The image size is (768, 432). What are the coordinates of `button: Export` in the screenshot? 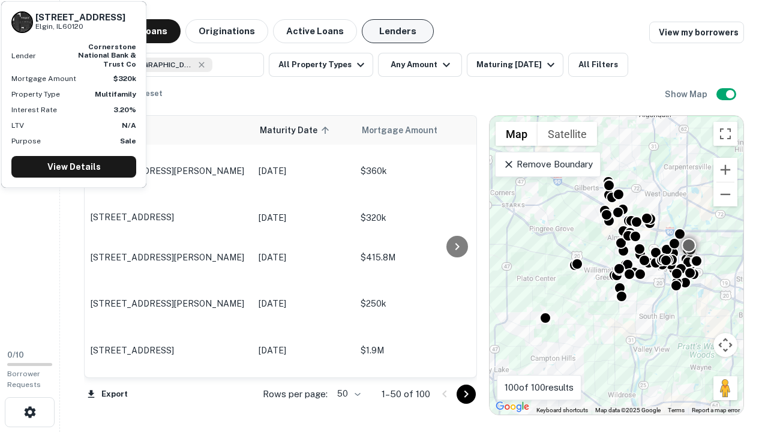 It's located at (107, 394).